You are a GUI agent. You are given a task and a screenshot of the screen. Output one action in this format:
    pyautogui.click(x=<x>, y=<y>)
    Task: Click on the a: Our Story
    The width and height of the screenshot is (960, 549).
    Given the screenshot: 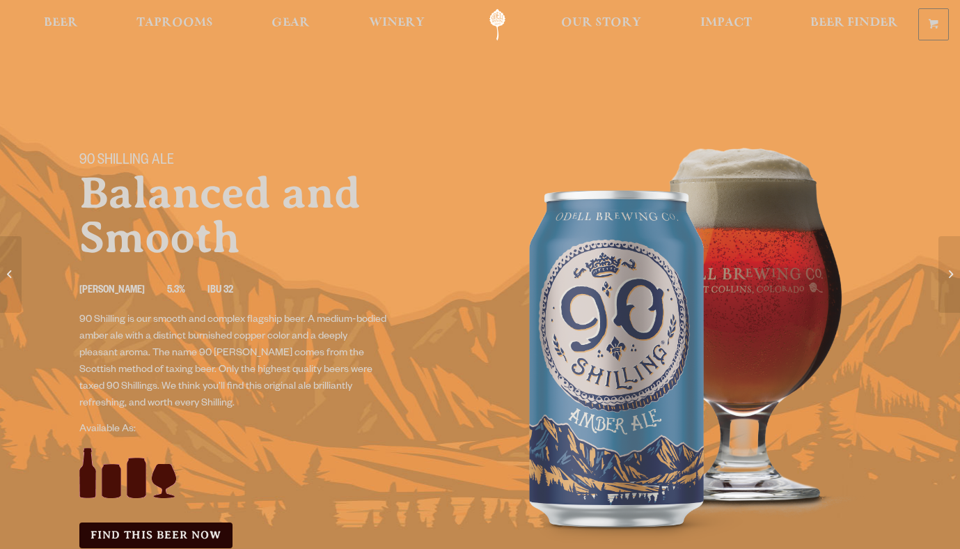 What is the action you would take?
    pyautogui.click(x=601, y=24)
    